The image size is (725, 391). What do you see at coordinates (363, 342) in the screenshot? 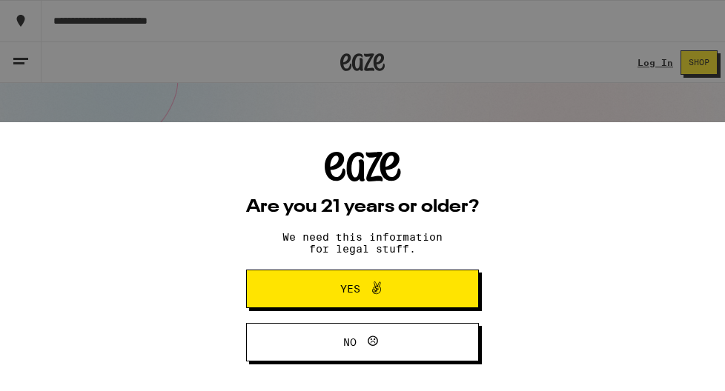
I see `button: No` at bounding box center [363, 342].